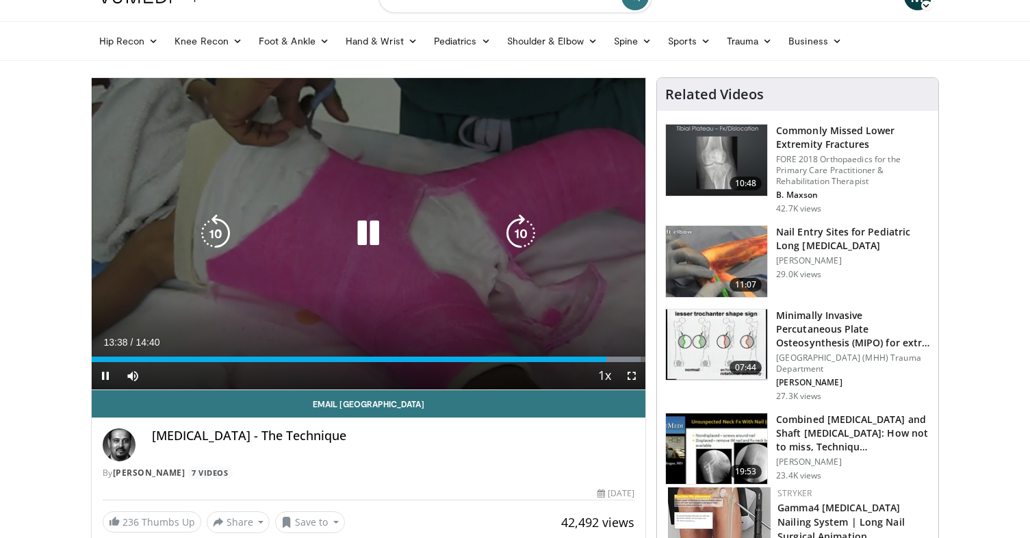  What do you see at coordinates (294, 41) in the screenshot?
I see `a: Foot & Ankle` at bounding box center [294, 41].